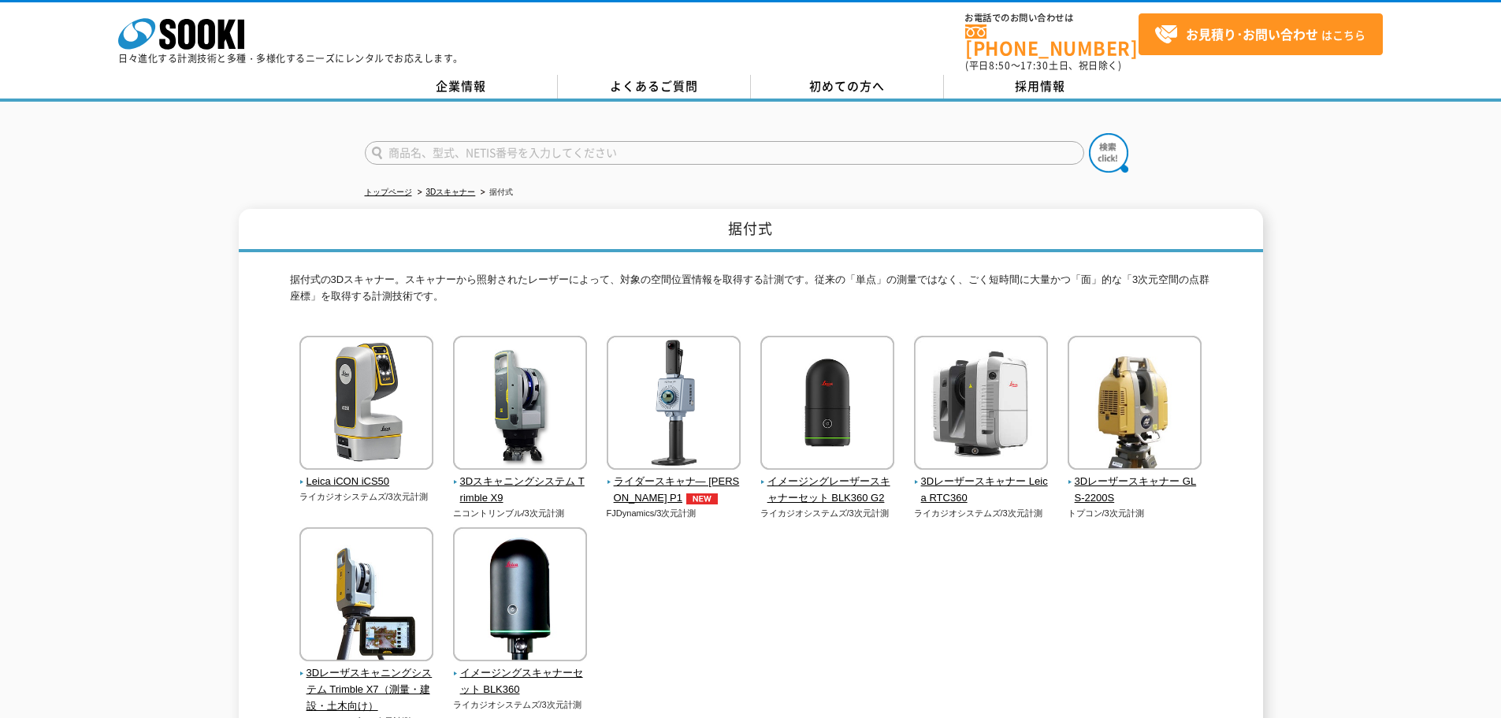 Image resolution: width=1501 pixels, height=718 pixels. Describe the element at coordinates (654, 87) in the screenshot. I see `a: よくあるご質問` at that location.